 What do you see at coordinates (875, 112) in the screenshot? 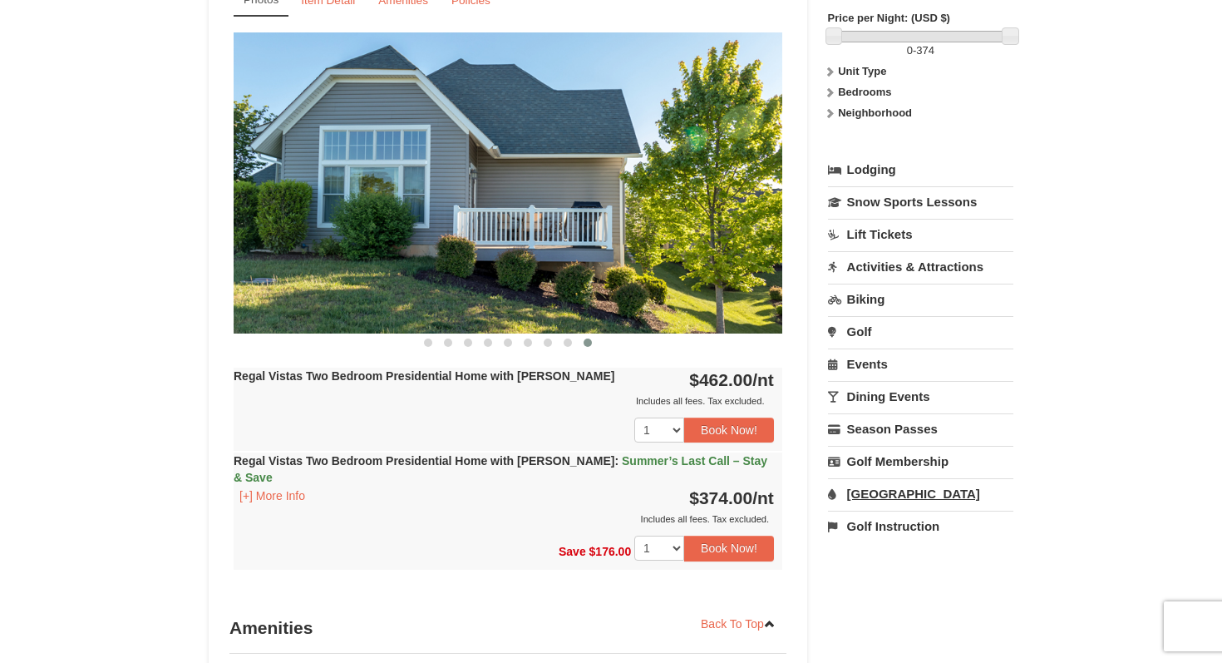
I see `strong: Neighborhood` at bounding box center [875, 112].